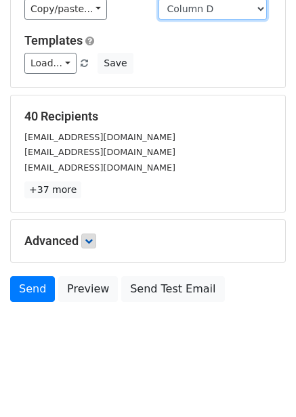 This screenshot has height=417, width=296. I want to click on h5: 40 Recipients, so click(148, 117).